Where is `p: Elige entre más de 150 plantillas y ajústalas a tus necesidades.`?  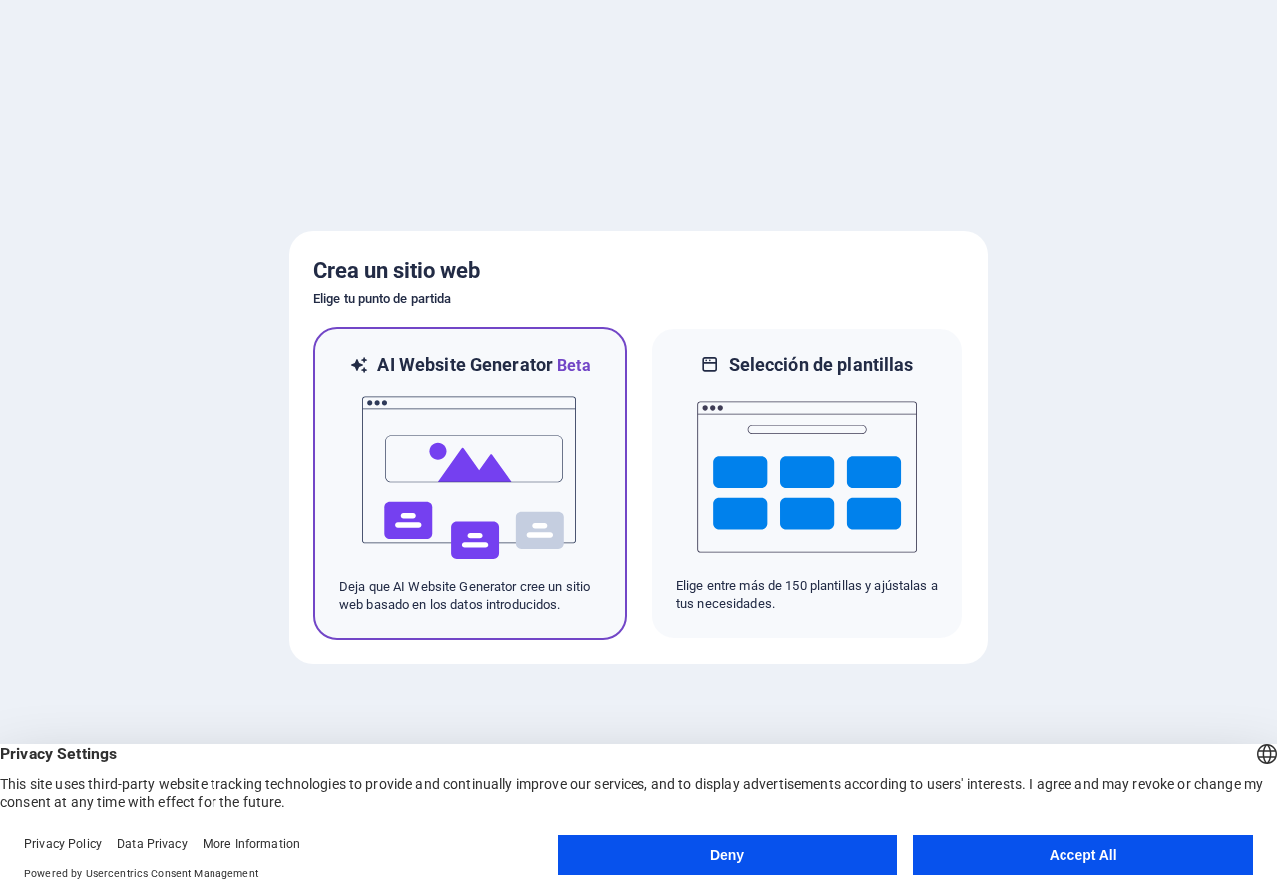 p: Elige entre más de 150 plantillas y ajústalas a tus necesidades. is located at coordinates (807, 595).